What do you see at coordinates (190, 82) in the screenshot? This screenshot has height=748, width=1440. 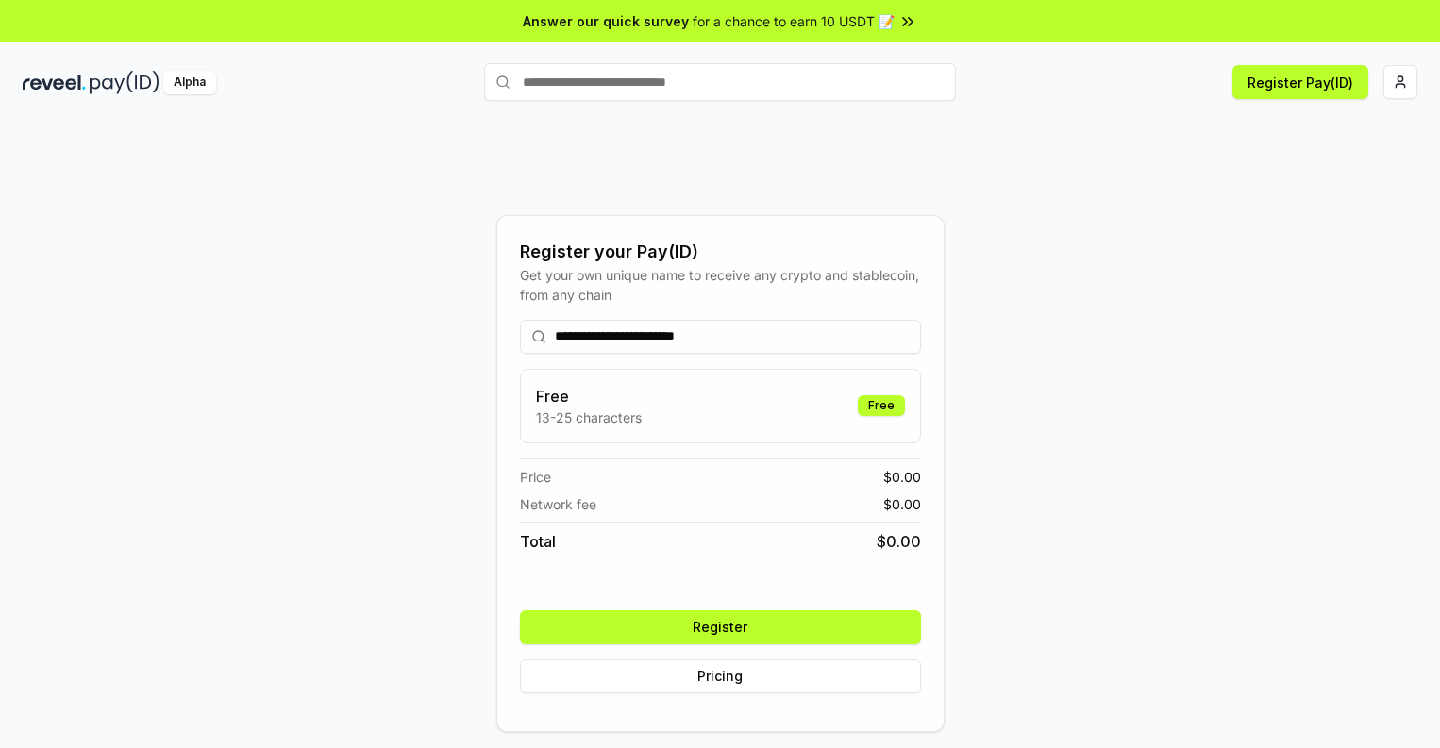 I see `div: Alpha` at bounding box center [190, 82].